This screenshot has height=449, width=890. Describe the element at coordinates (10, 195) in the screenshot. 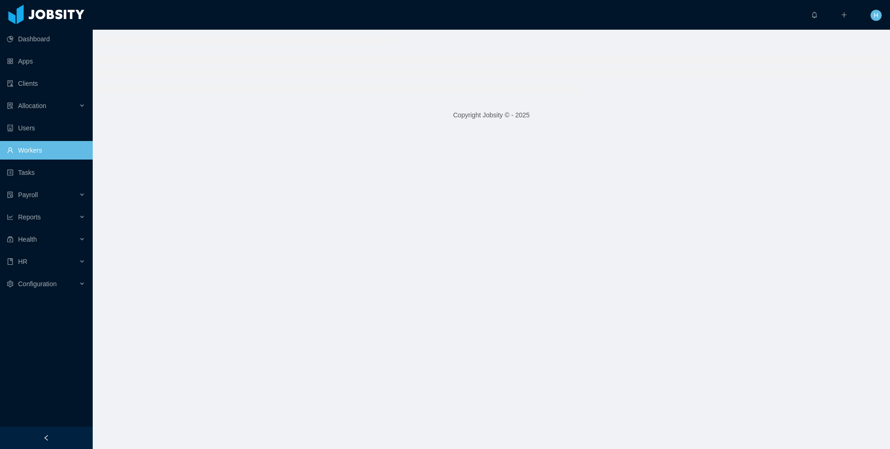

I see `i: icon: file-protect` at that location.